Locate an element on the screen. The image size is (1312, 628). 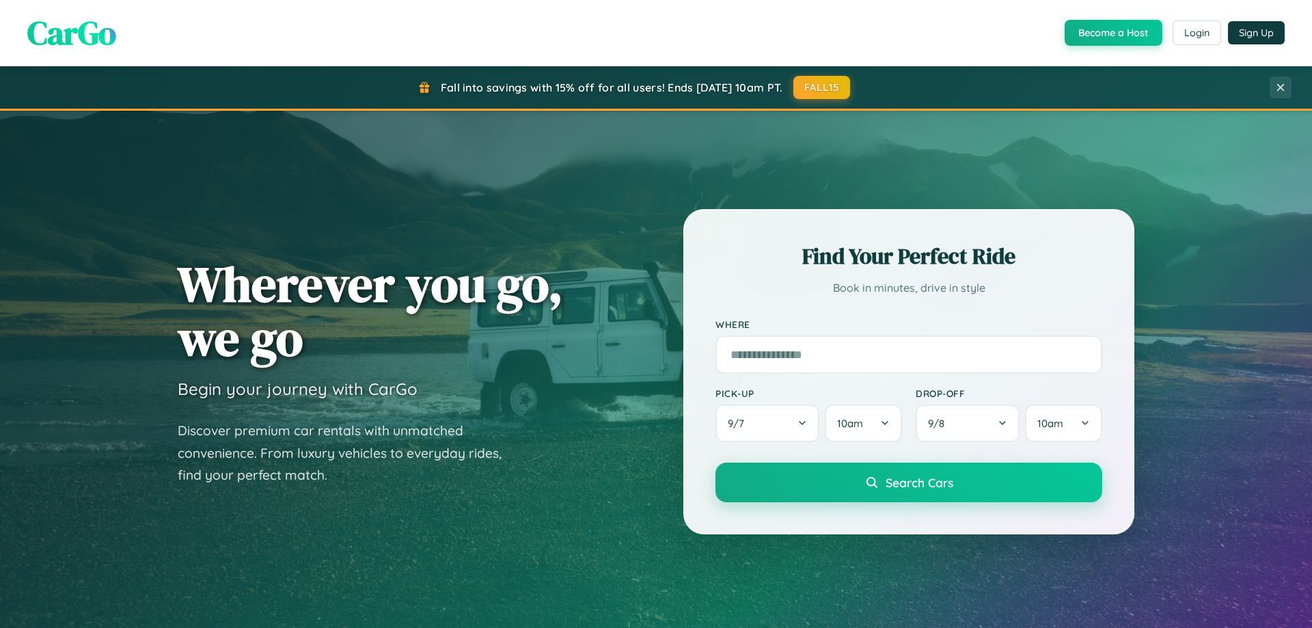
button: Search Cars is located at coordinates (909, 482).